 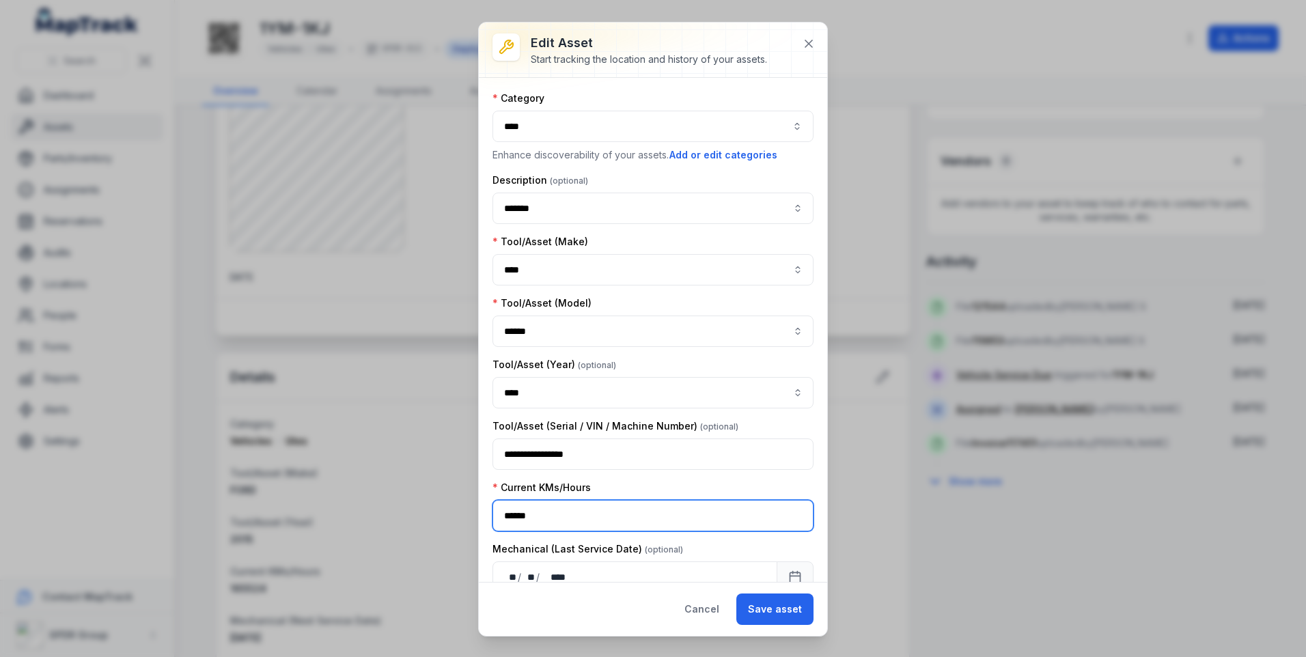 What do you see at coordinates (540, 180) in the screenshot?
I see `label: Description` at bounding box center [540, 180].